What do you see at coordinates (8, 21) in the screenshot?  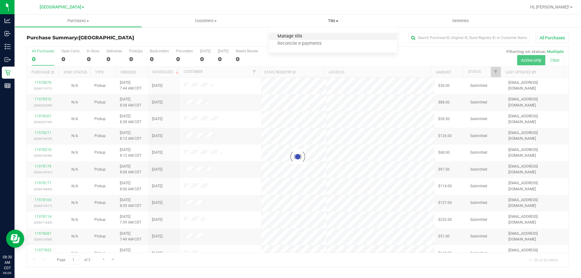 I see `inline-svg: Analytics` at bounding box center [8, 21].